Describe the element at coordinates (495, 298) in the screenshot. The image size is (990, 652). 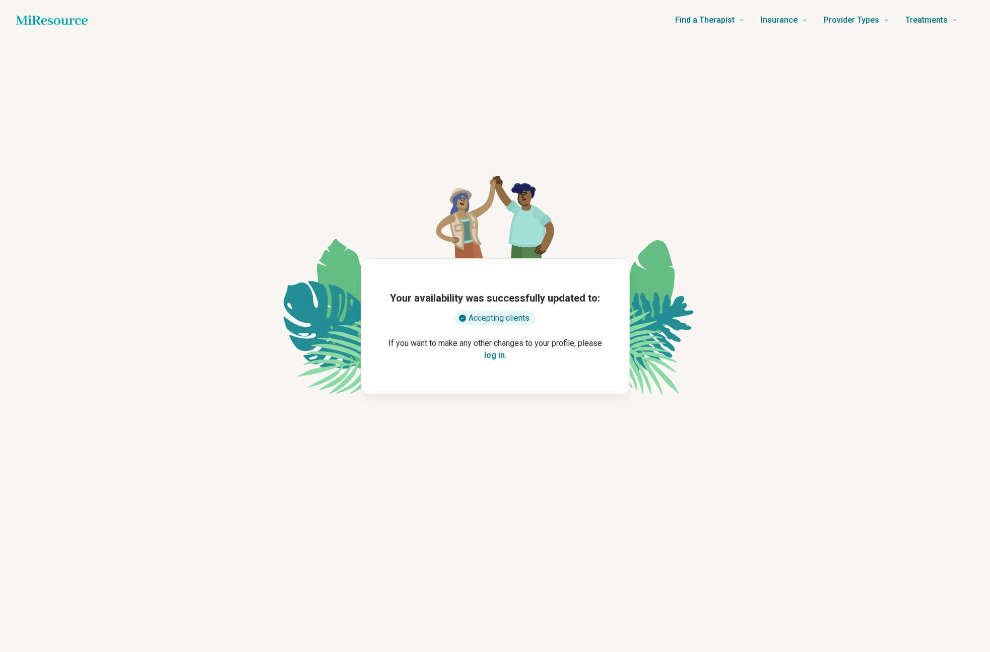
I see `h1: Your availability was successfully updated to:` at that location.